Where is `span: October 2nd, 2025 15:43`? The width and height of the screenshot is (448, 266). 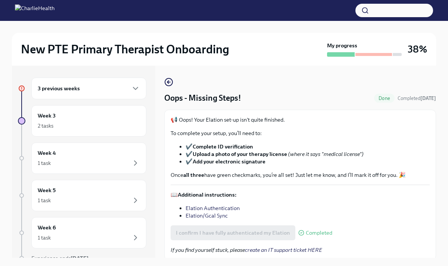
span: October 2nd, 2025 15:43 is located at coordinates (417, 98).